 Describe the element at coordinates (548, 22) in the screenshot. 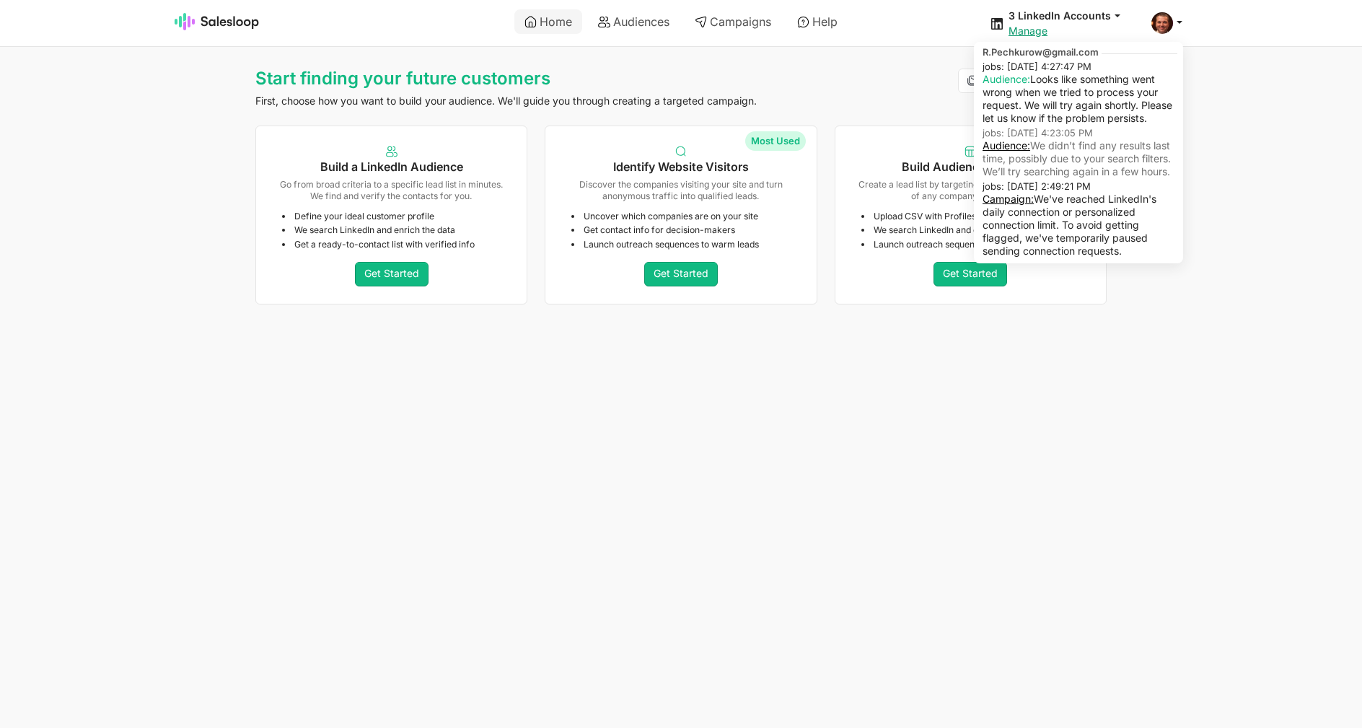

I see `a: Home` at that location.